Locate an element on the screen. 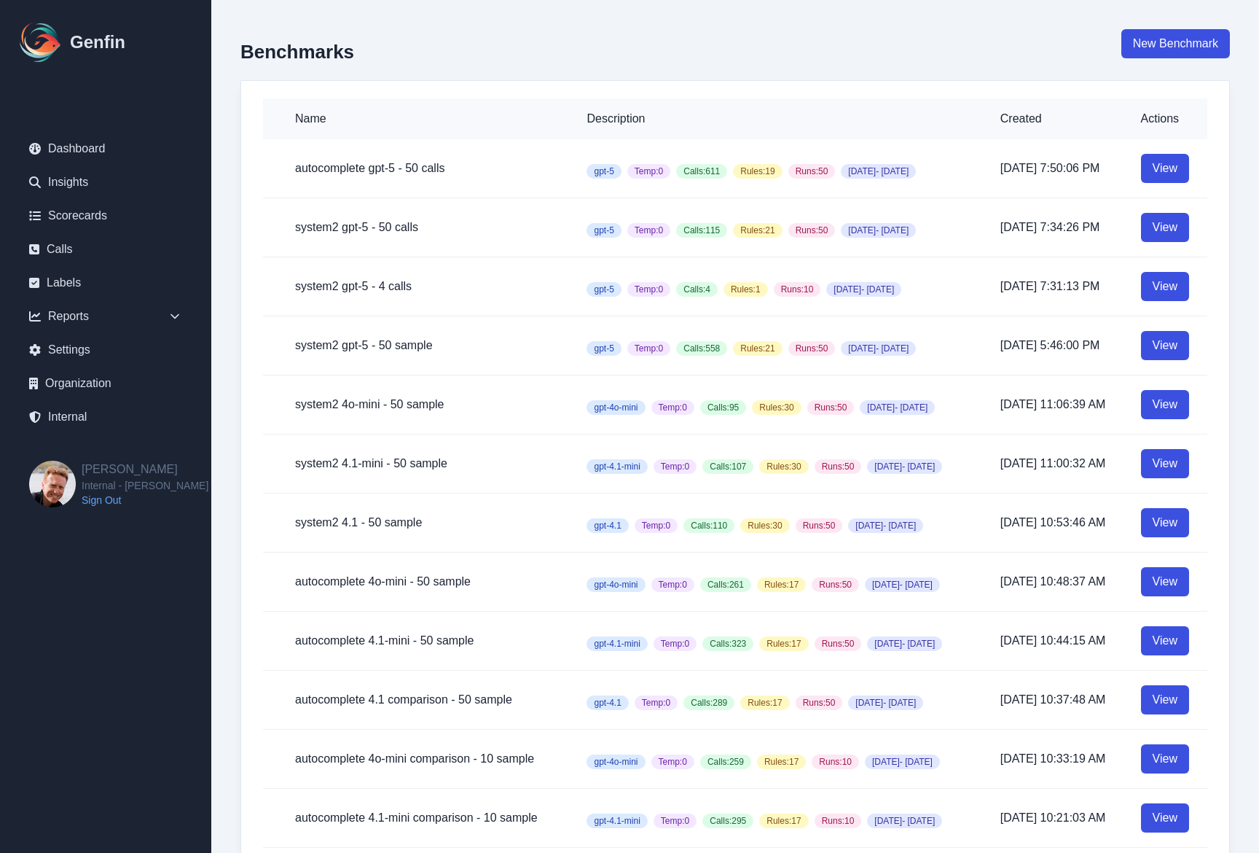  h5: autocomplete 4.1-mini comparison - 10 sample is located at coordinates (429, 818).